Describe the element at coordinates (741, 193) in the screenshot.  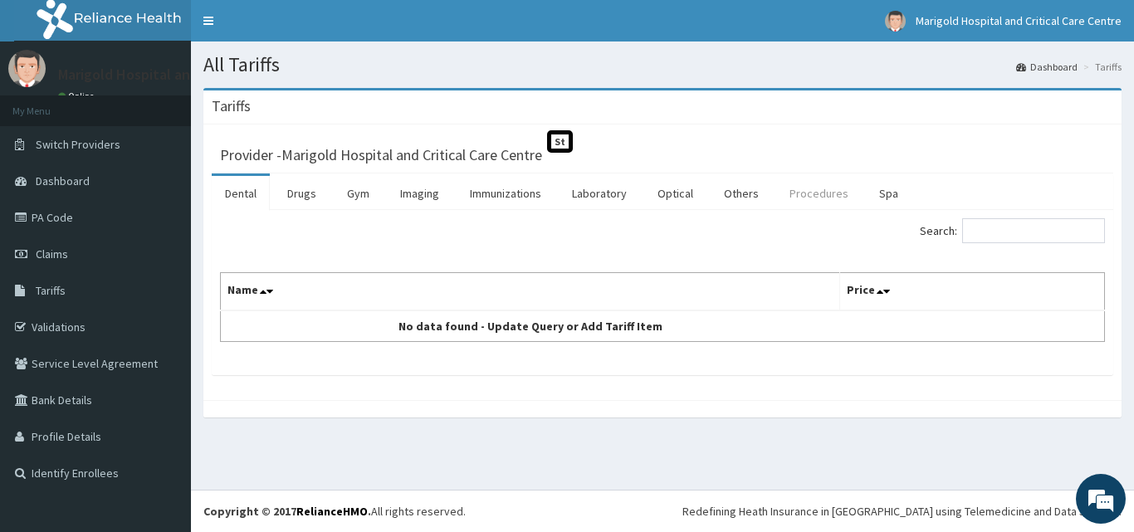
I see `a: Others` at that location.